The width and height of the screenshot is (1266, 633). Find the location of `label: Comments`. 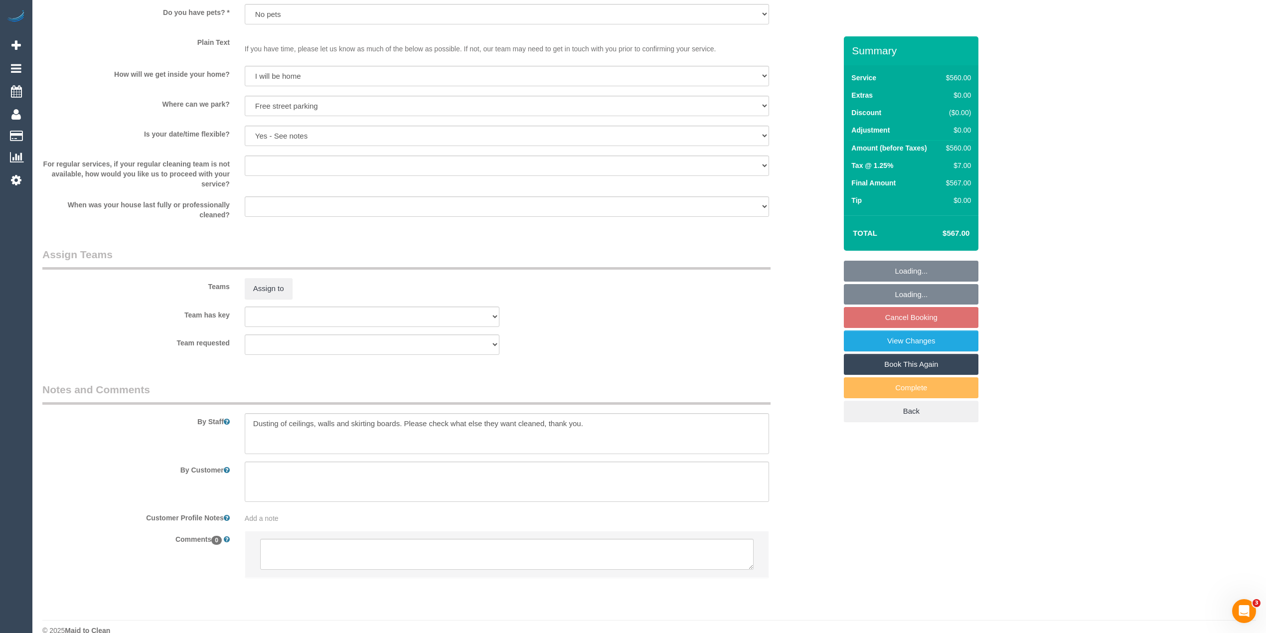

label: Comments is located at coordinates (136, 537).